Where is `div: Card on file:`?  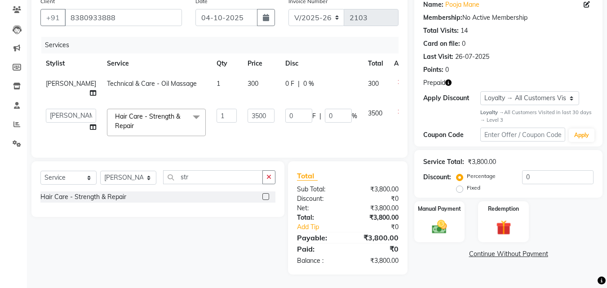
div: Card on file: is located at coordinates (442, 44).